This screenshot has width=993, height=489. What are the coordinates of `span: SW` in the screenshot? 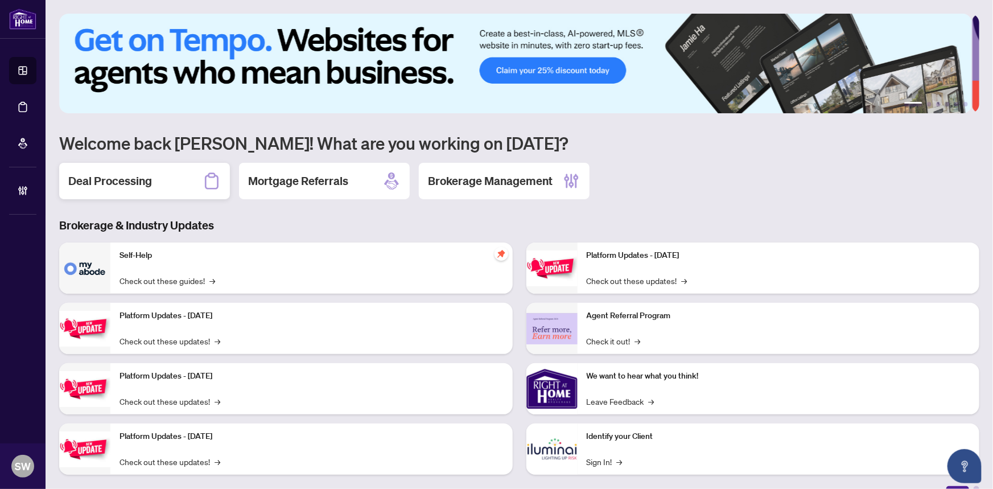 It's located at (23, 466).